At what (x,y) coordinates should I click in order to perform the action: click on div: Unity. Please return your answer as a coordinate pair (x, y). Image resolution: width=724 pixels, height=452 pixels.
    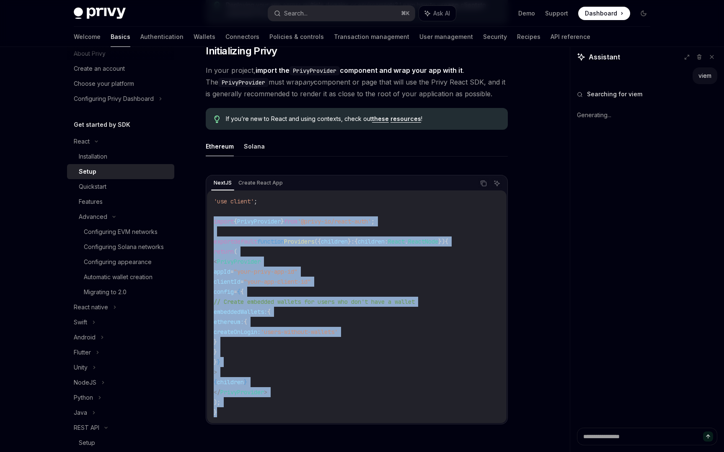
    Looking at the image, I should click on (80, 368).